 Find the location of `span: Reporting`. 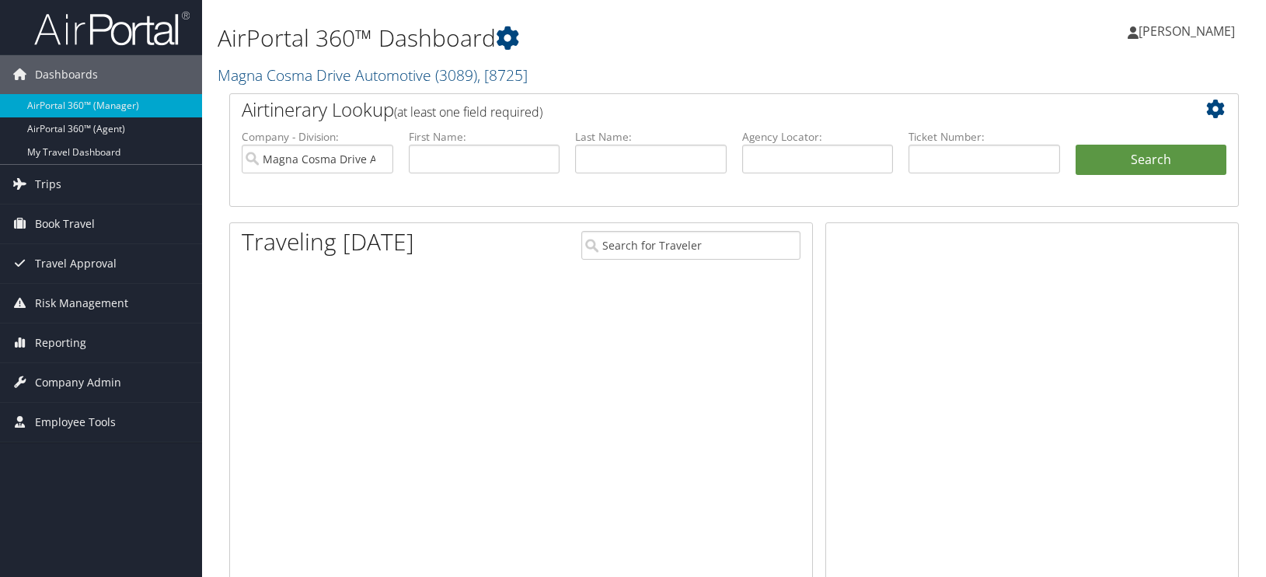

span: Reporting is located at coordinates (61, 343).